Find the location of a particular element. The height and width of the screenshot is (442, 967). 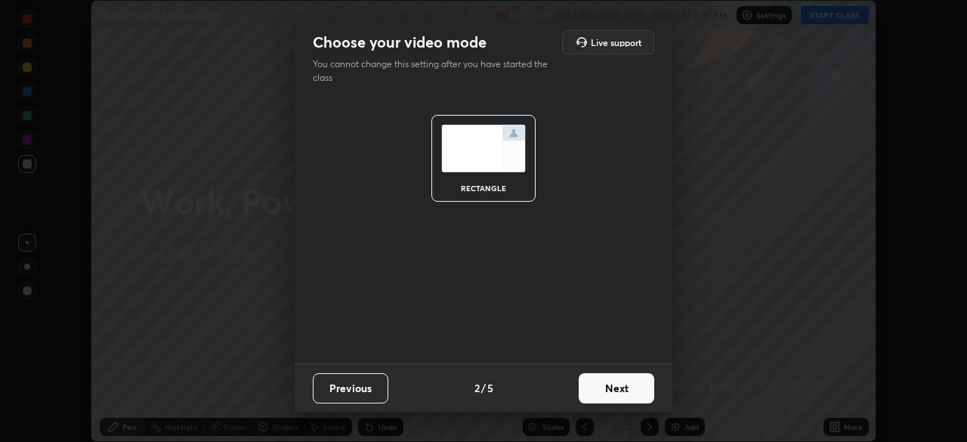

button: Previous is located at coordinates (351, 388).